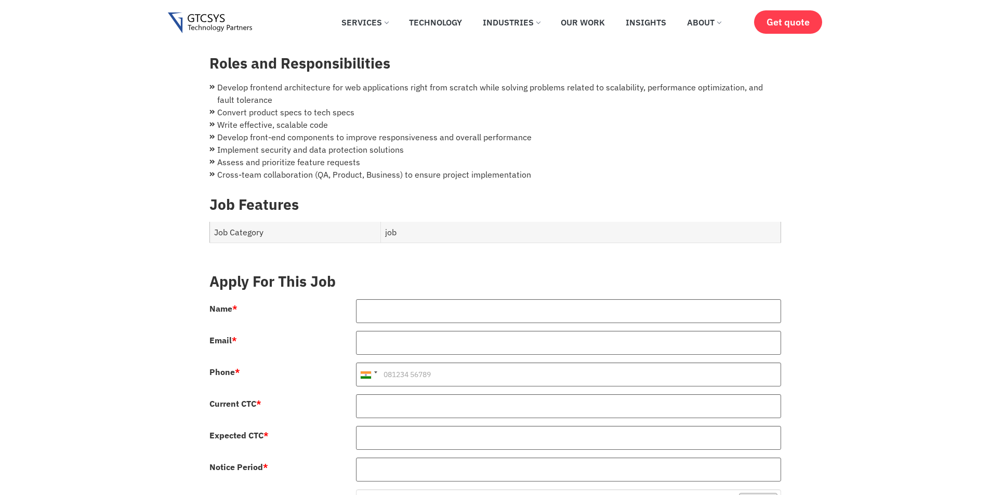 The image size is (990, 495). I want to click on label: Notice Period, so click(238, 467).